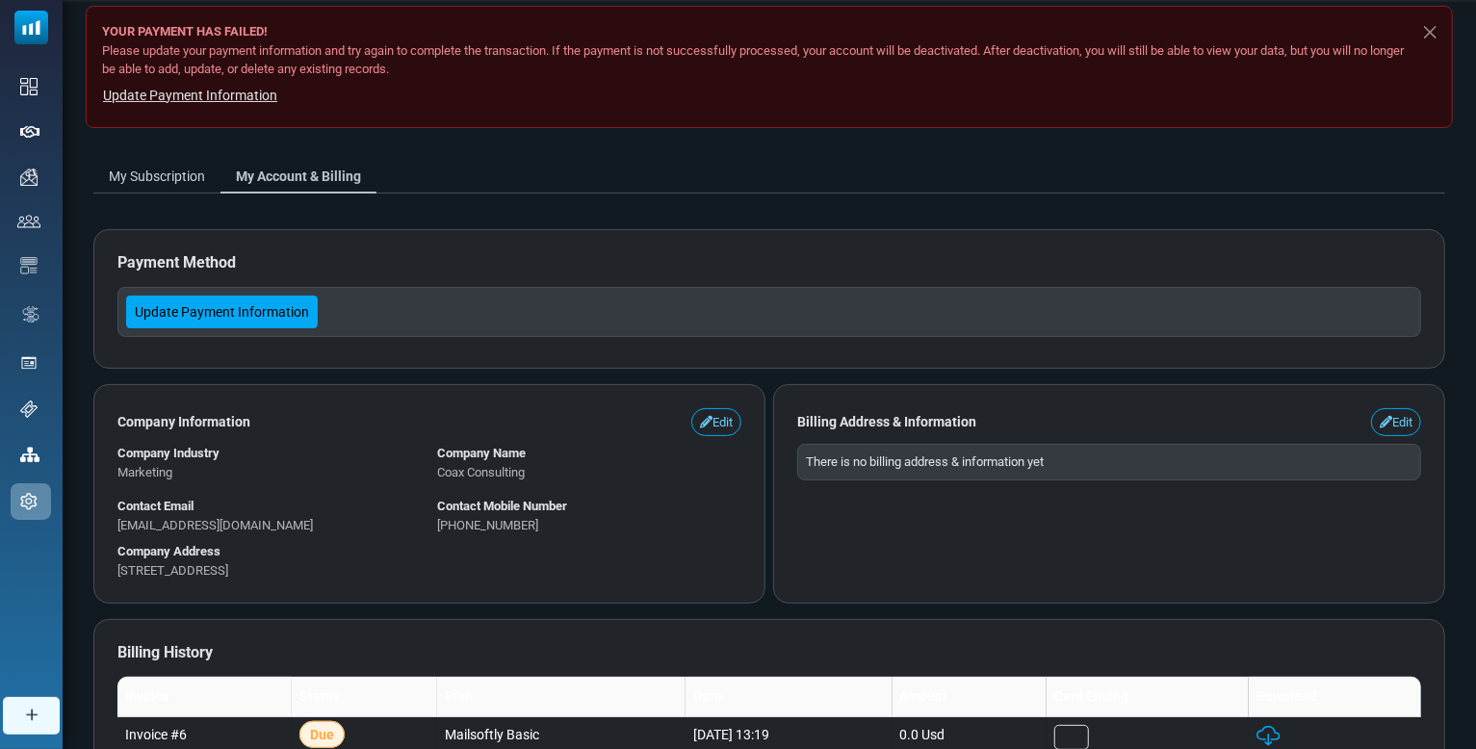 This screenshot has width=1476, height=749. What do you see at coordinates (364, 697) in the screenshot?
I see `th: Status` at bounding box center [364, 697].